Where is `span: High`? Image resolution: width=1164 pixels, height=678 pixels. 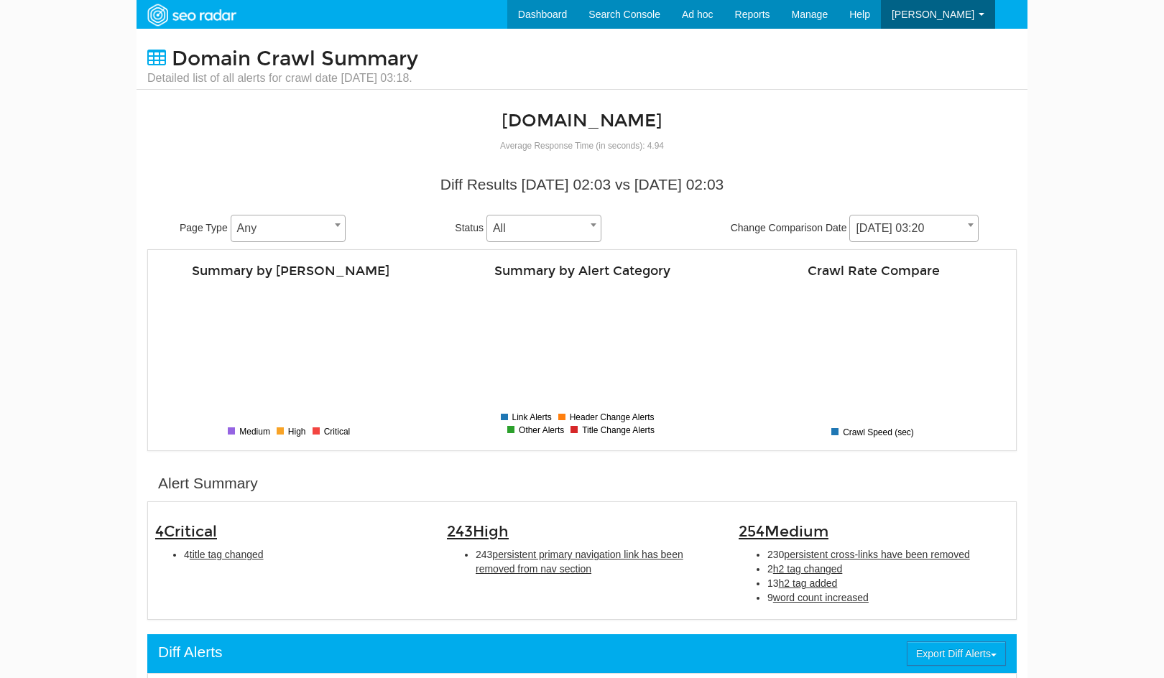
span: High is located at coordinates (491, 532).